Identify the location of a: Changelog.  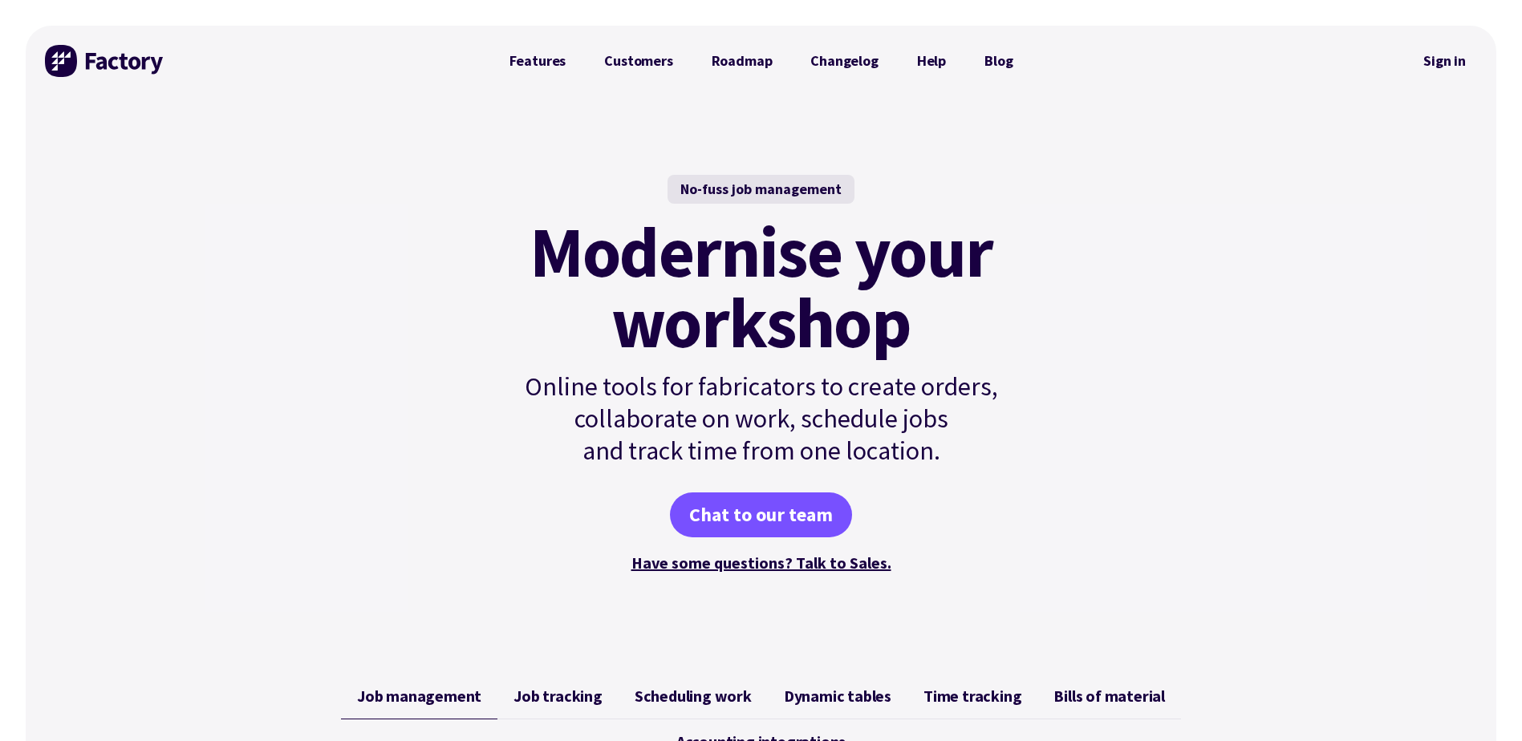
(844, 61).